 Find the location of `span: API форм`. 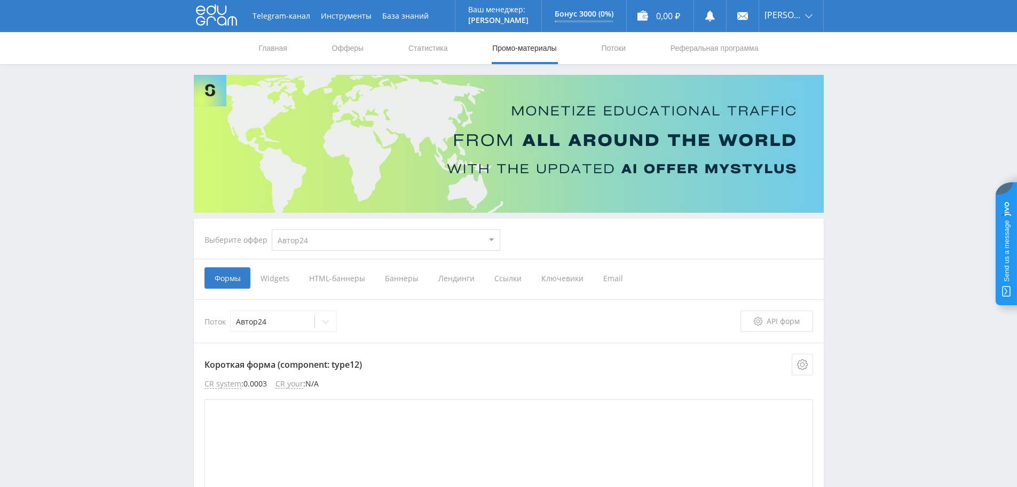

span: API форм is located at coordinates (783, 321).